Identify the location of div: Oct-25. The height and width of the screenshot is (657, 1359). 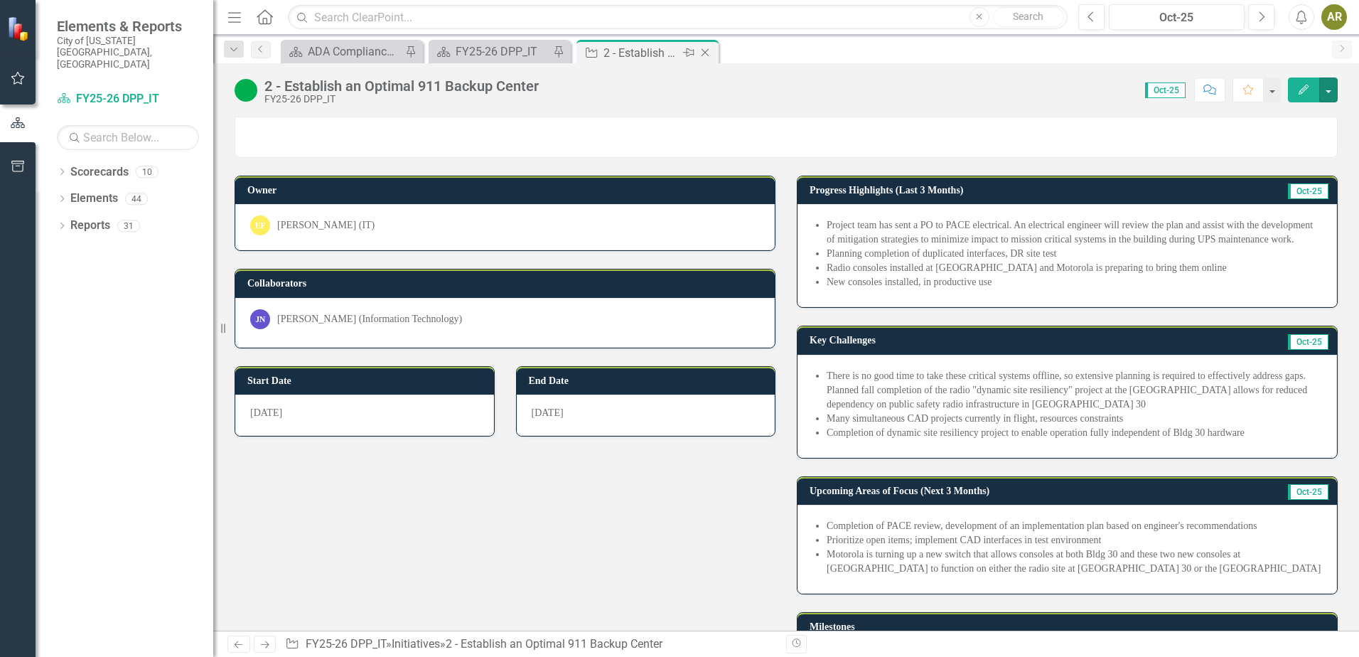
(1177, 18).